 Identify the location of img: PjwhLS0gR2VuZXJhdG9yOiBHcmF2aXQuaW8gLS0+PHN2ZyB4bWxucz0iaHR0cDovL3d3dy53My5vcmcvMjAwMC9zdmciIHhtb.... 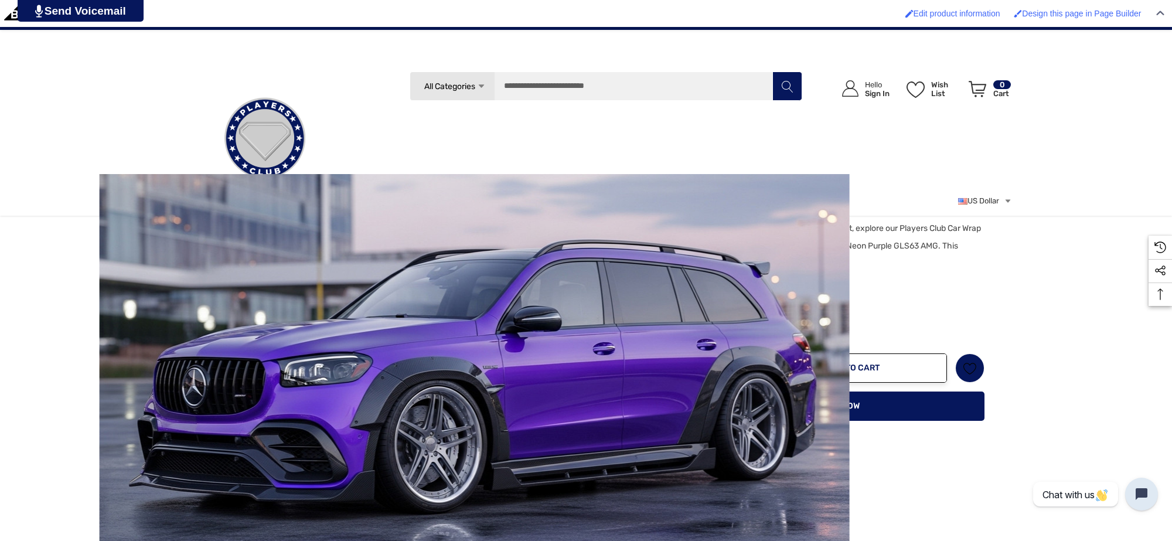
(39, 11).